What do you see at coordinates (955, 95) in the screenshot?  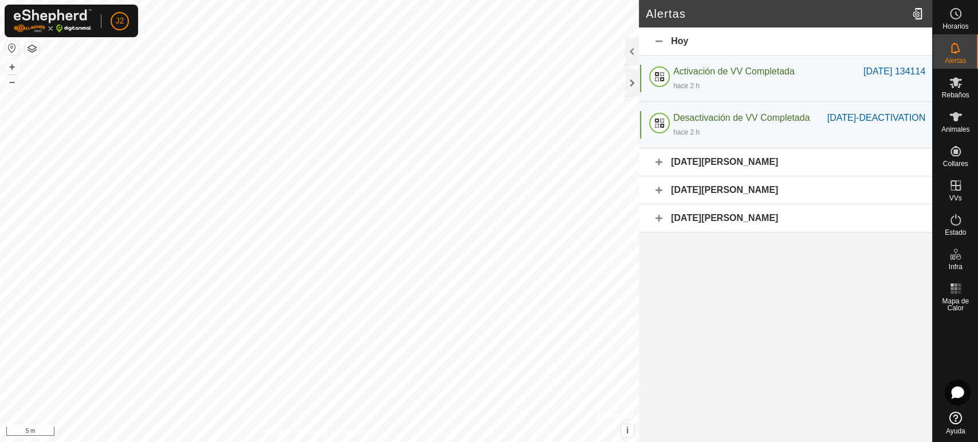 I see `span: Rebaños` at bounding box center [955, 95].